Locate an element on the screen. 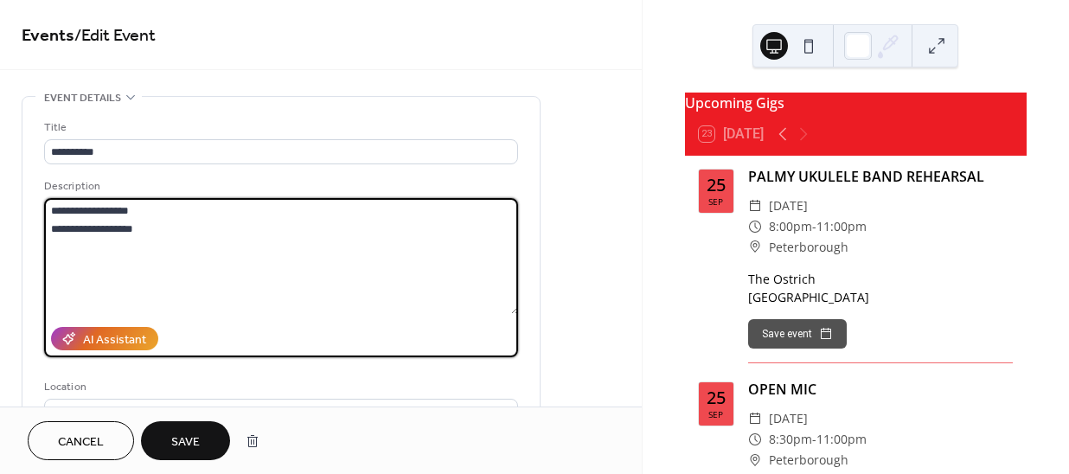 The width and height of the screenshot is (1069, 474). div: Location is located at coordinates (279, 387).